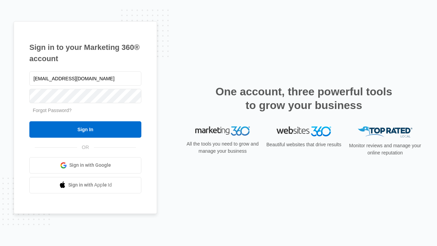 This screenshot has width=437, height=246. Describe the element at coordinates (85, 165) in the screenshot. I see `a: Sign in with Google` at that location.